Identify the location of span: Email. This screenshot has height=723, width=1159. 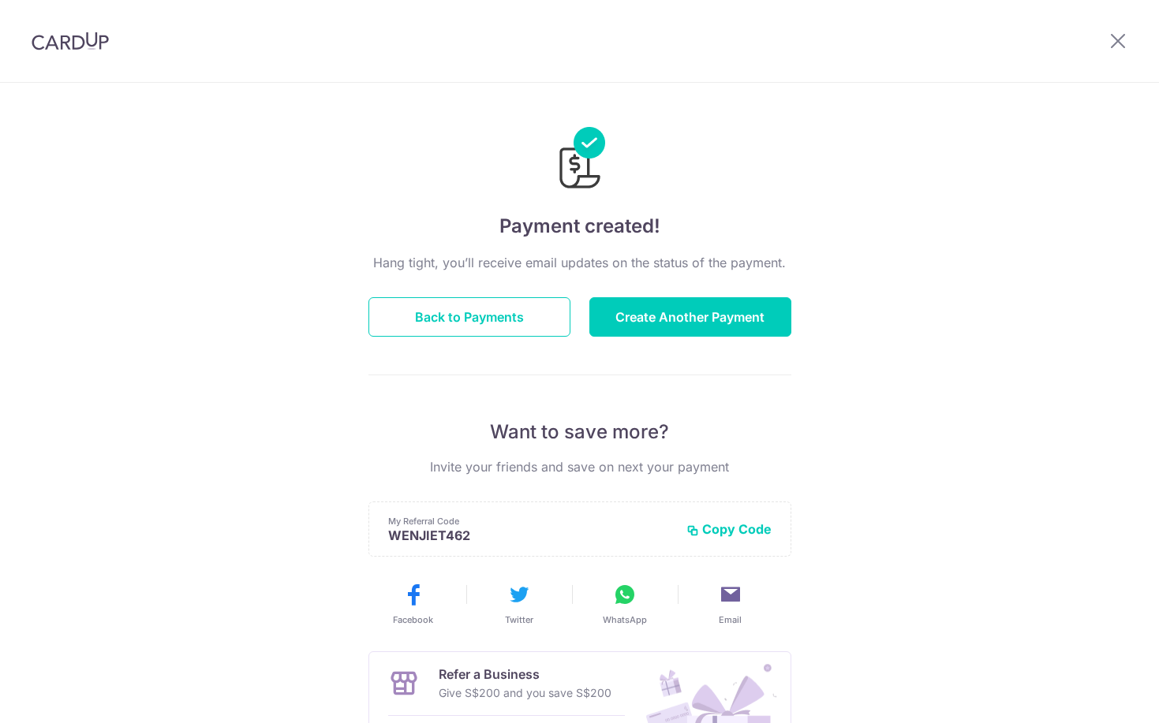
(730, 620).